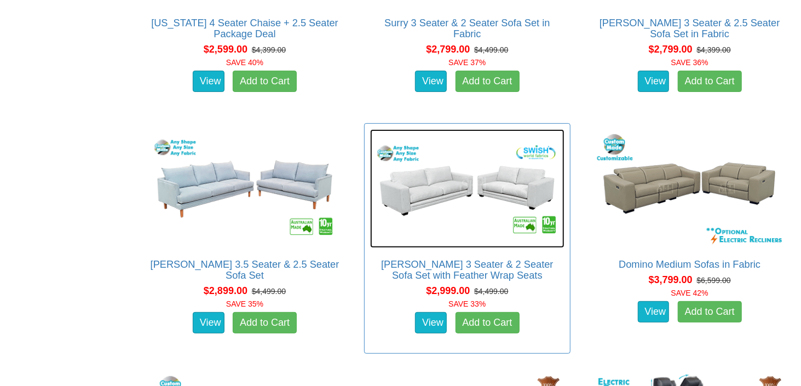 This screenshot has width=801, height=386. What do you see at coordinates (671, 280) in the screenshot?
I see `span: $3,799.00` at bounding box center [671, 280].